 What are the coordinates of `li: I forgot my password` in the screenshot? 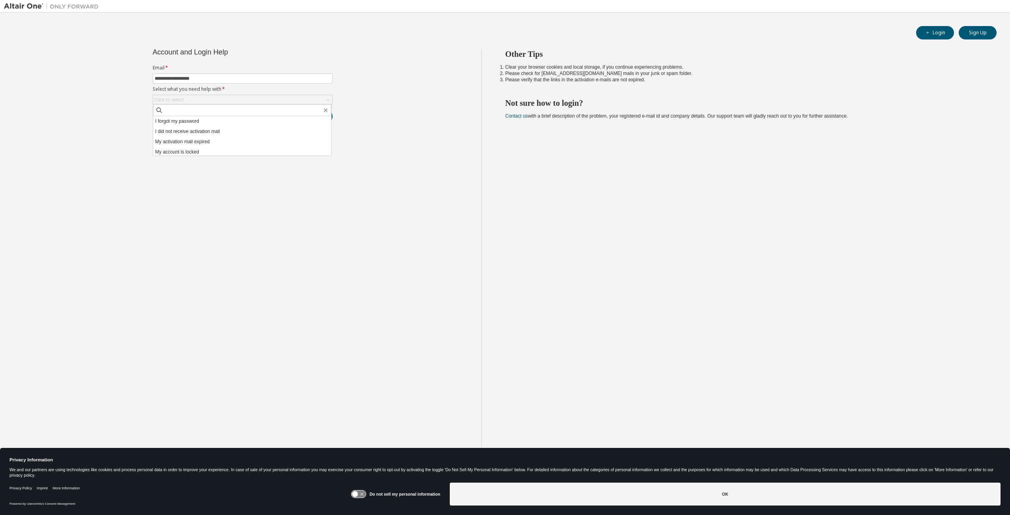 It's located at (242, 121).